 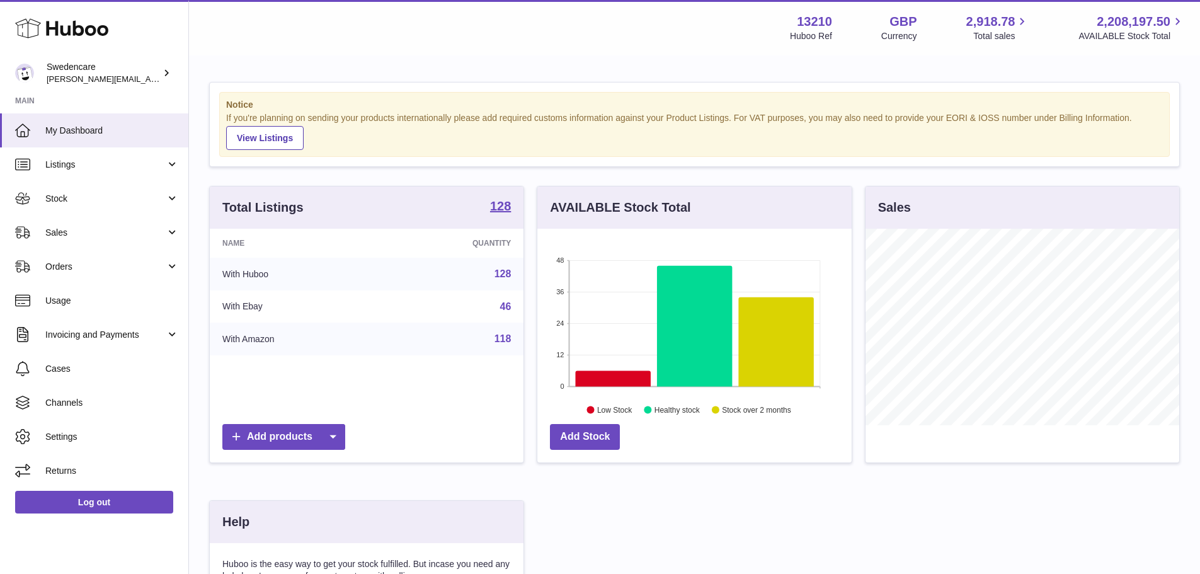 I want to click on a: 118, so click(x=503, y=338).